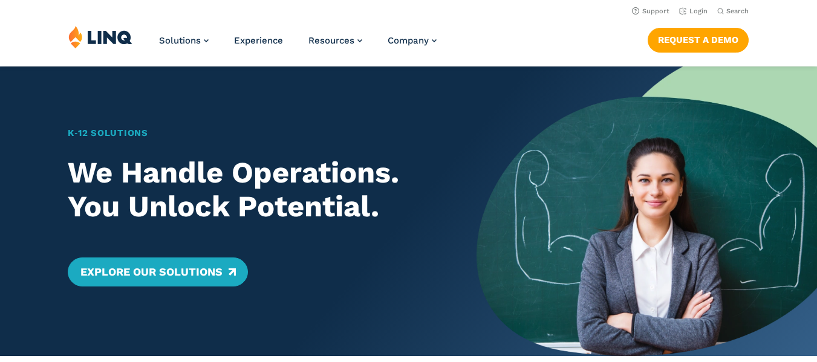  What do you see at coordinates (298, 45) in the screenshot?
I see `nav: Primary Navigation` at bounding box center [298, 45].